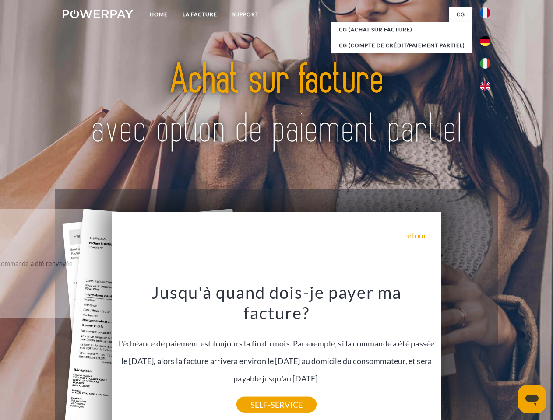 The width and height of the screenshot is (553, 420). What do you see at coordinates (485, 63) in the screenshot?
I see `img: it` at bounding box center [485, 63].